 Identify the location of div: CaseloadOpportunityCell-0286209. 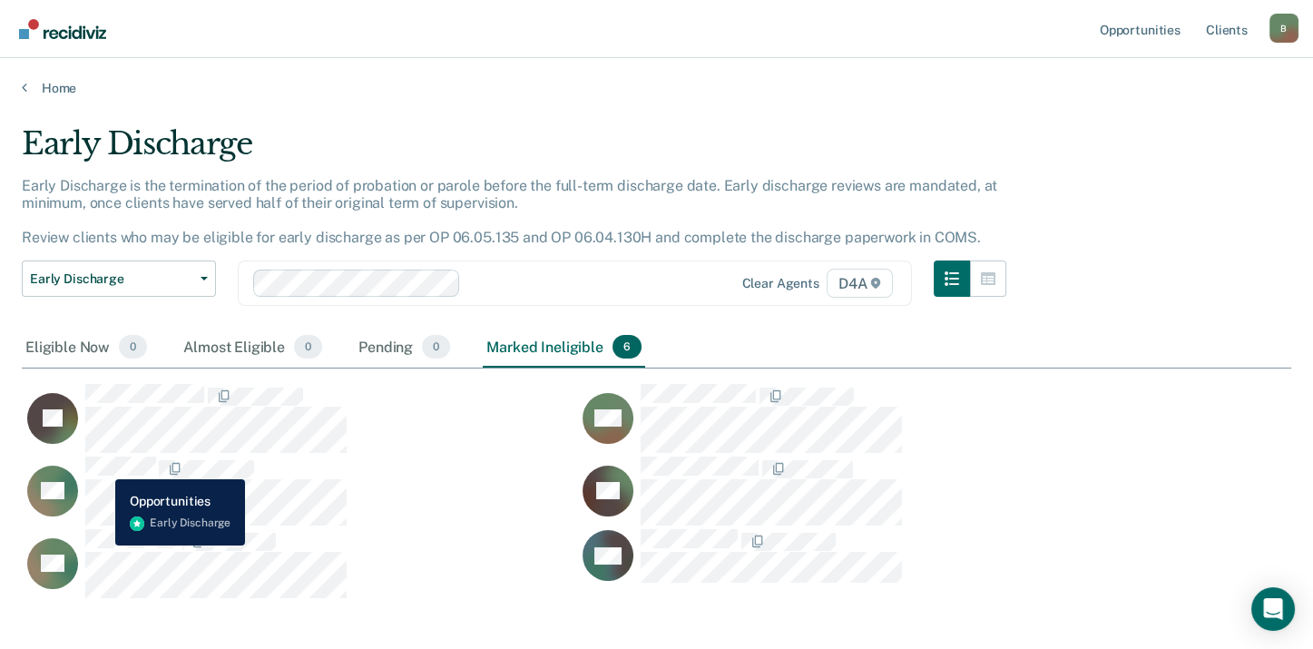
(855, 419).